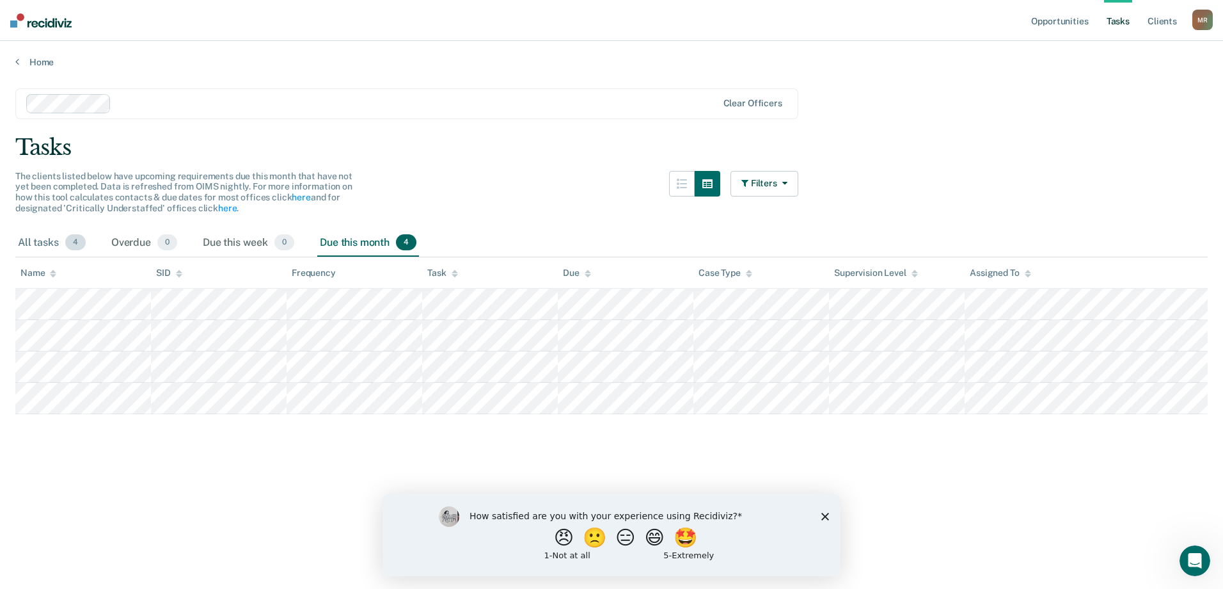  What do you see at coordinates (314, 273) in the screenshot?
I see `div: Frequency` at bounding box center [314, 273].